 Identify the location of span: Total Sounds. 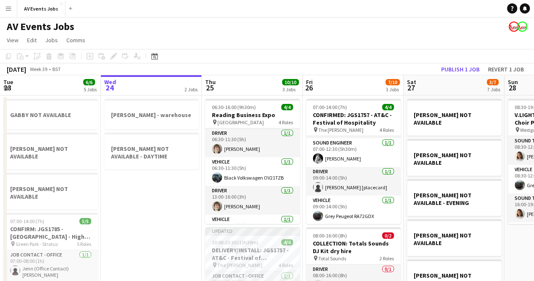
(332, 258).